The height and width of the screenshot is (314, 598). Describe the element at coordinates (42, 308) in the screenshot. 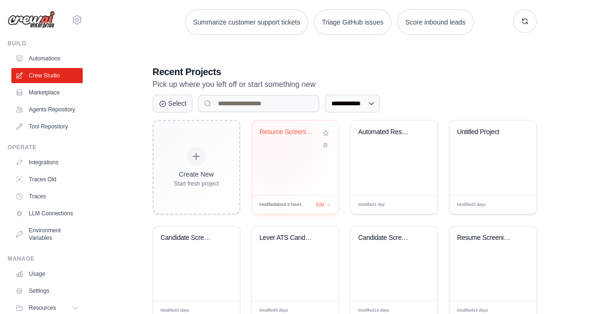

I see `span: Resources` at that location.